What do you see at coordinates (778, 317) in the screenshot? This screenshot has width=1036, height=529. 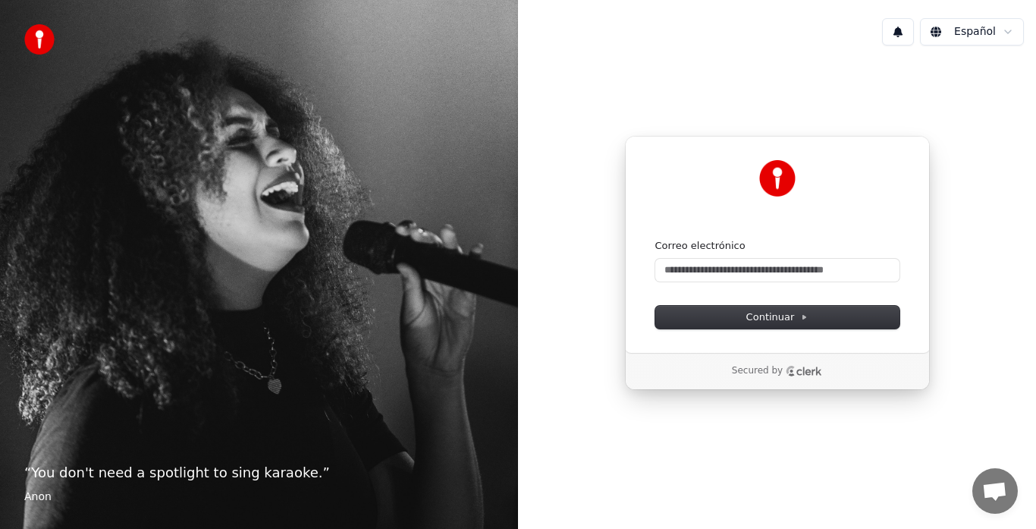 I see `button: Continuar` at bounding box center [778, 317].